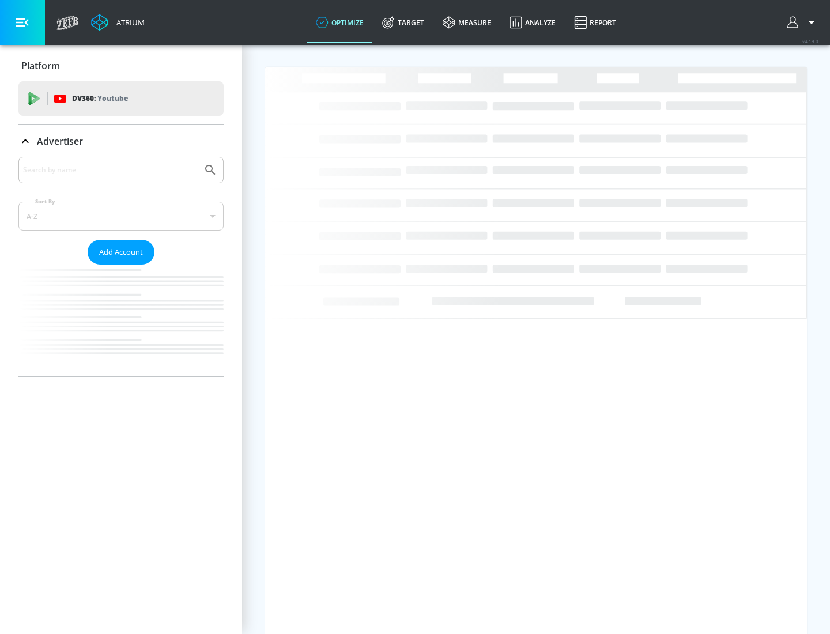 The height and width of the screenshot is (634, 830). What do you see at coordinates (121, 320) in the screenshot?
I see `nav: list of Advertiser` at bounding box center [121, 320].